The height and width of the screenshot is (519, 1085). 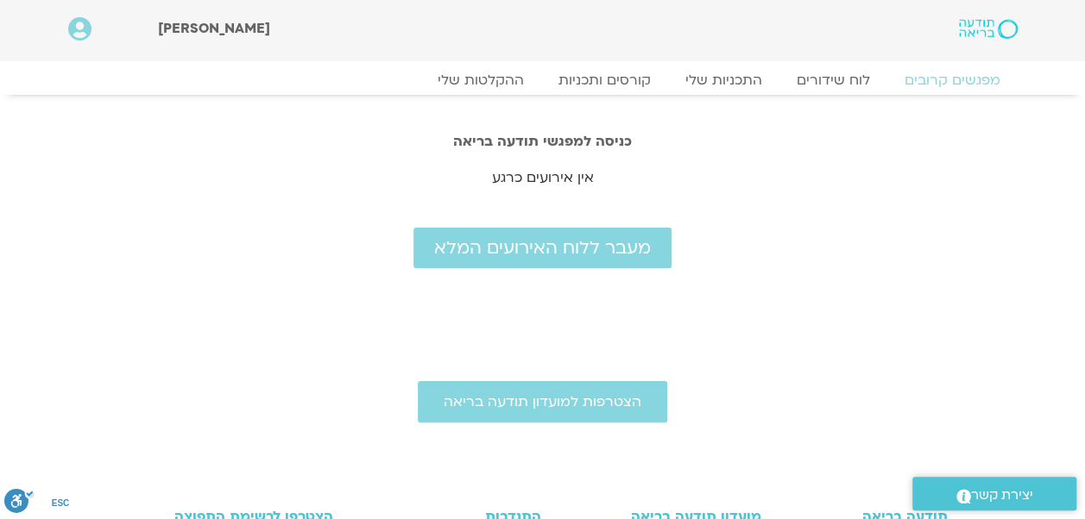 What do you see at coordinates (542, 402) in the screenshot?
I see `a: הצטרפות למועדון תודעה בריאה` at bounding box center [542, 402].